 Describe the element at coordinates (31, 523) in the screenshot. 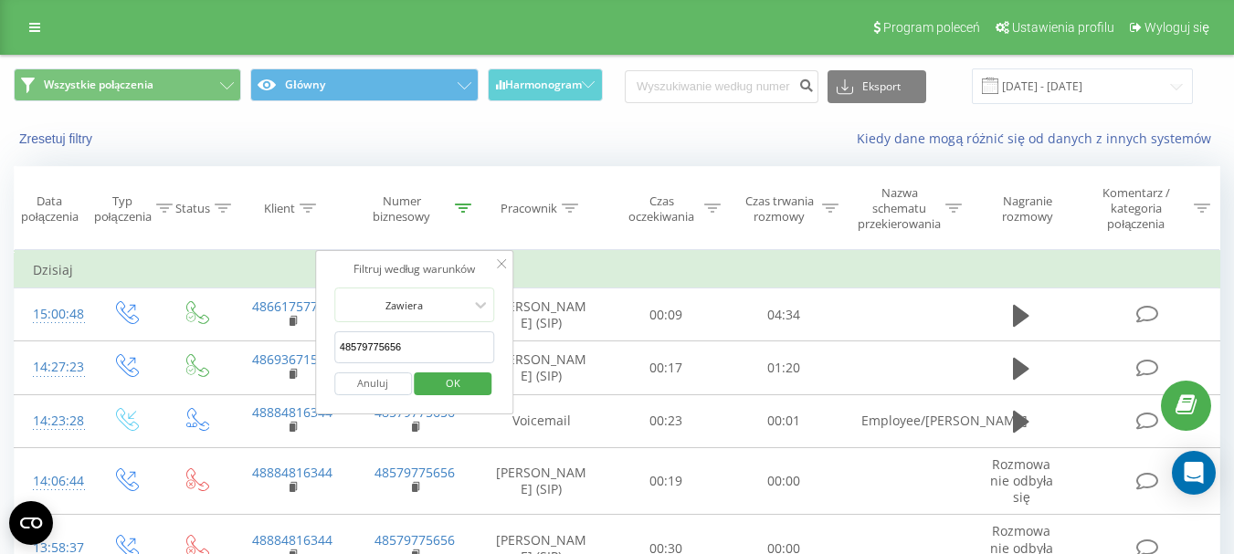

I see `button: Open CMP widget` at that location.